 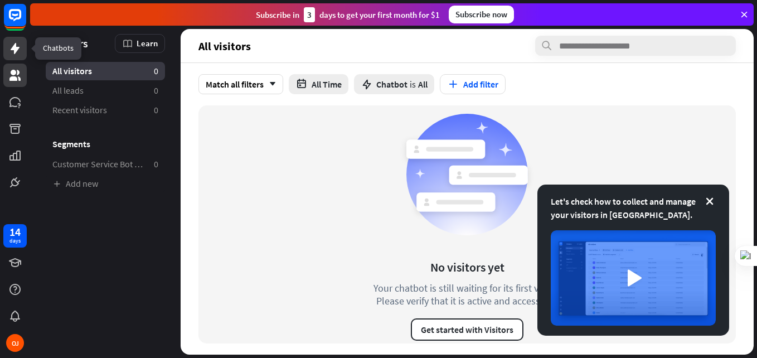 I want to click on i: arrow_down, so click(x=270, y=84).